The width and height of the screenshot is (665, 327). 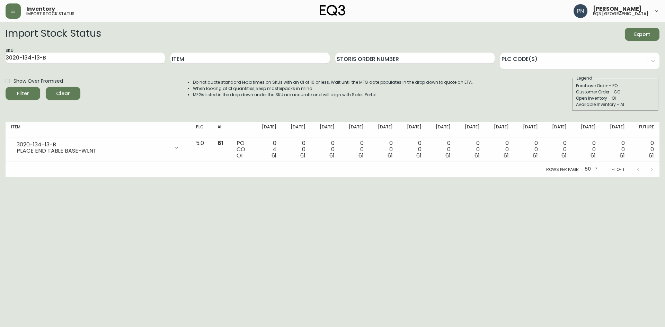 I want to click on img: logo, so click(x=332, y=10).